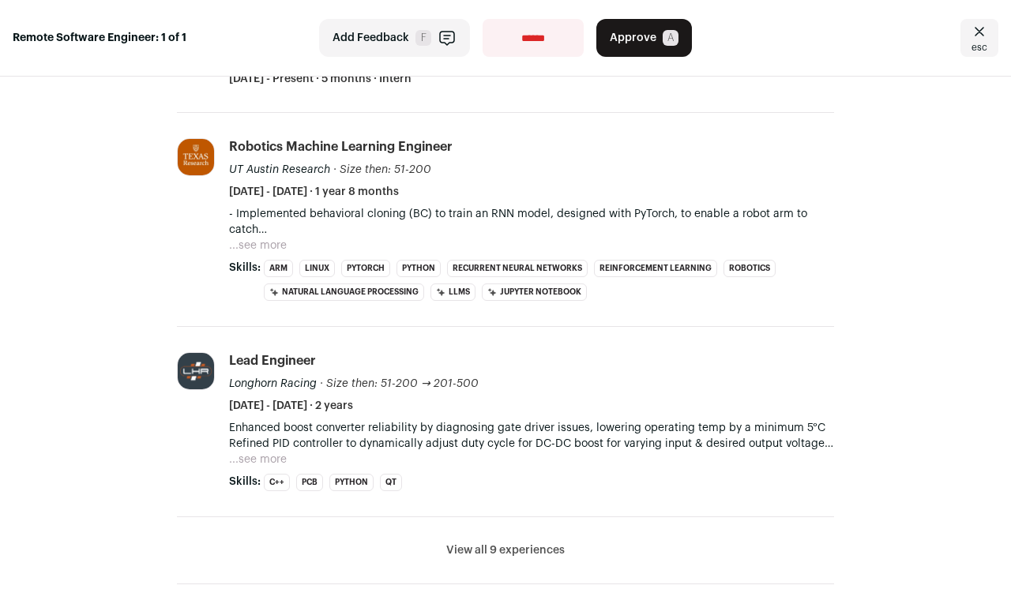 This screenshot has height=589, width=1011. I want to click on li: Natural Language Processing, so click(344, 292).